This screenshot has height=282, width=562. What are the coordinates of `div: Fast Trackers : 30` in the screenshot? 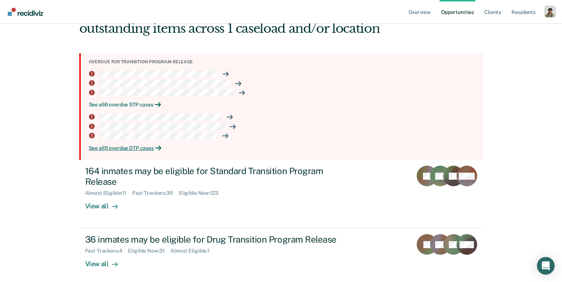 It's located at (156, 193).